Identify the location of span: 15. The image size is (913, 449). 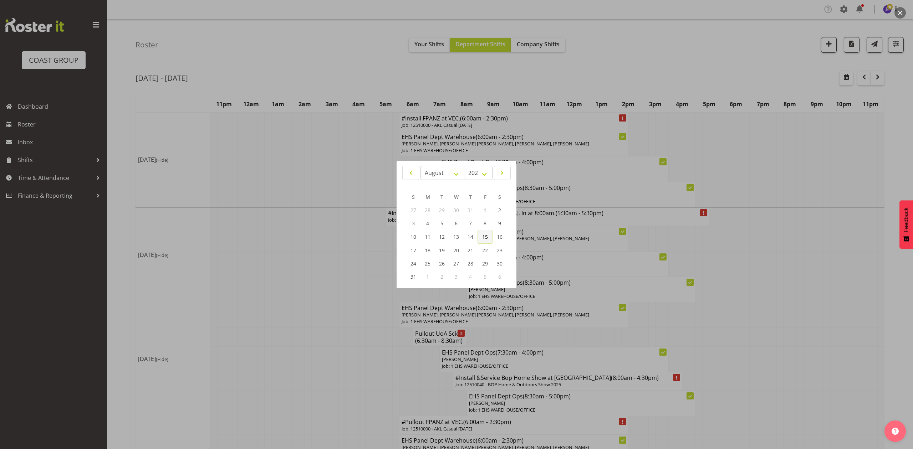
(485, 237).